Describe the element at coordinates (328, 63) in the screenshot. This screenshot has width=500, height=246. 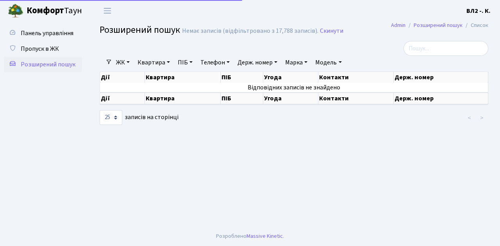
I see `a: Модель` at that location.